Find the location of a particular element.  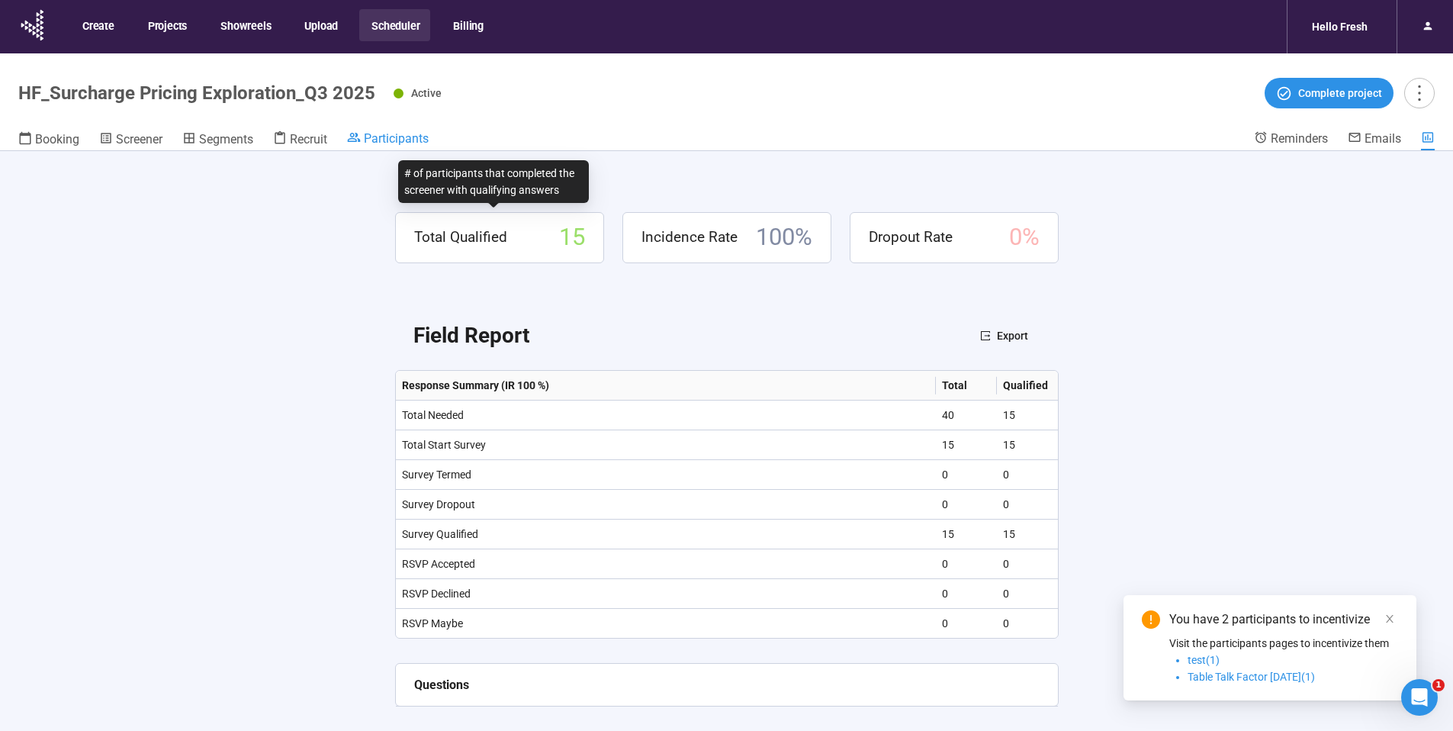

span: Reminders is located at coordinates (1299, 138).